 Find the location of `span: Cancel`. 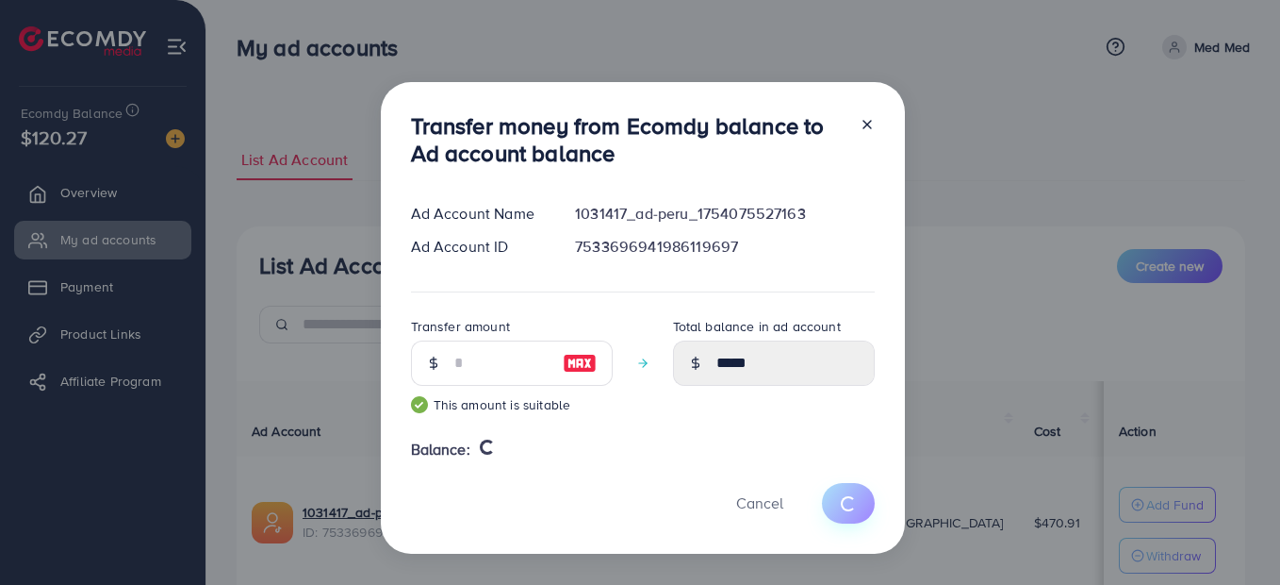

span: Cancel is located at coordinates (760, 503).